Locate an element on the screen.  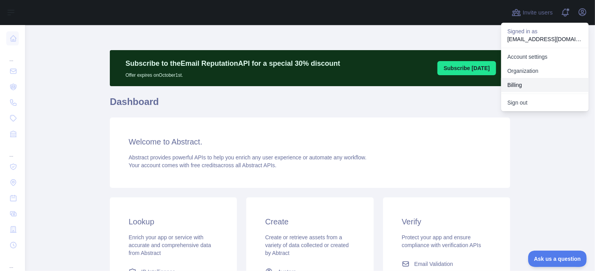
h3: Verify is located at coordinates (447, 221).